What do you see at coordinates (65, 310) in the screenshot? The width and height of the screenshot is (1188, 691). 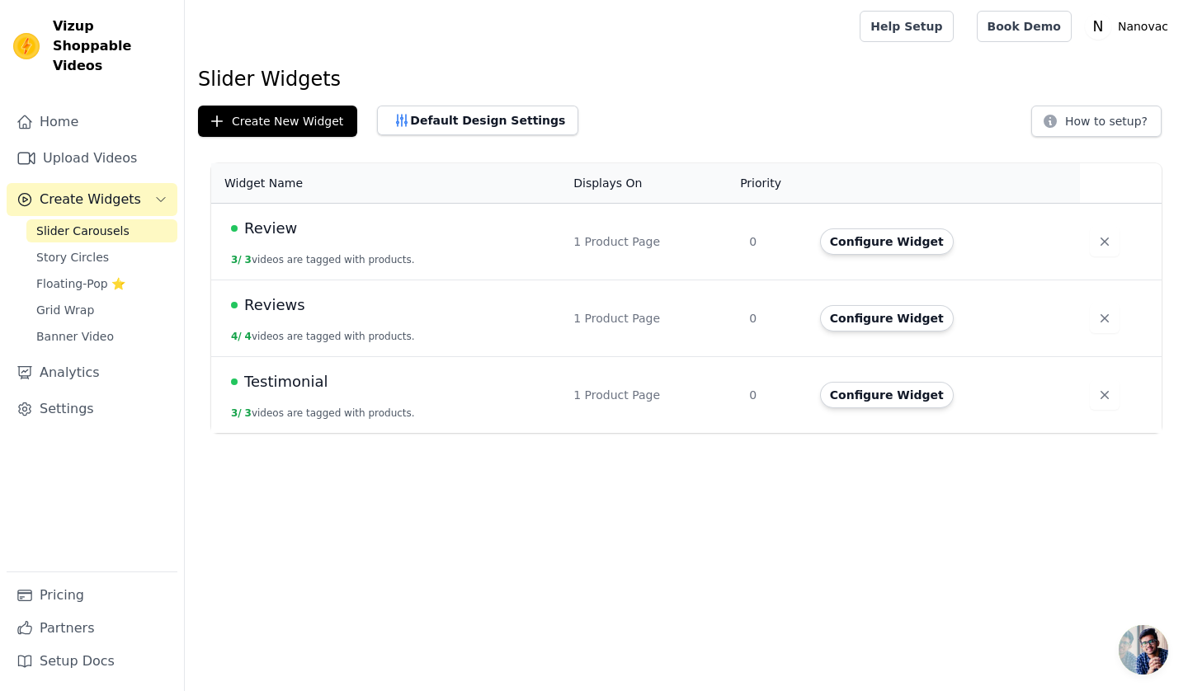 I see `span: Grid Wrap` at bounding box center [65, 310].